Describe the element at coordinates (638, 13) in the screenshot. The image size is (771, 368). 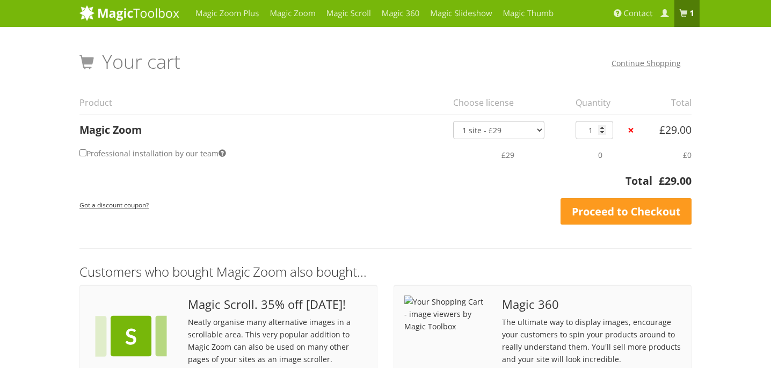
I see `span: Contact` at that location.